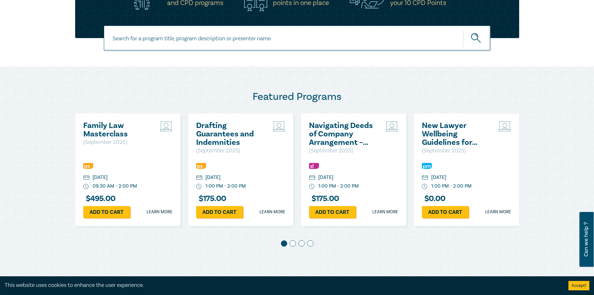 The image size is (594, 295). Describe the element at coordinates (115, 186) in the screenshot. I see `div: 09:30 AM - 2:00 PM` at that location.